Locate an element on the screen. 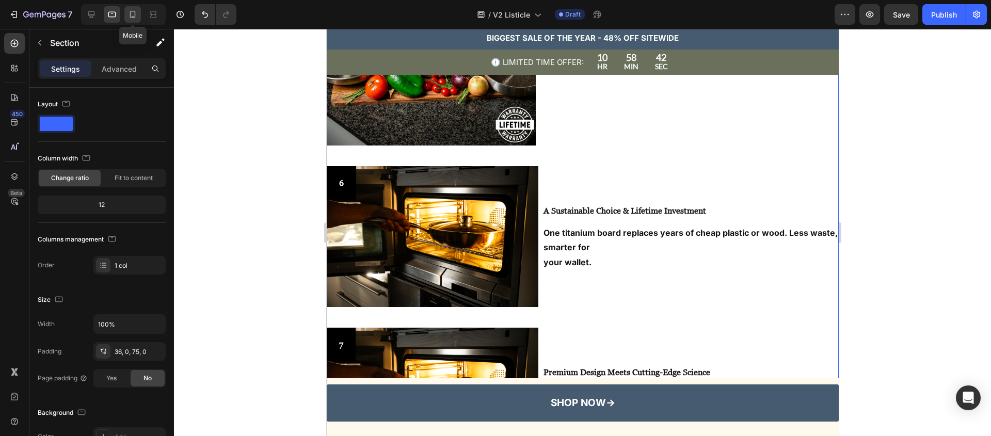 This screenshot has width=991, height=436. div: Width is located at coordinates (46, 324).